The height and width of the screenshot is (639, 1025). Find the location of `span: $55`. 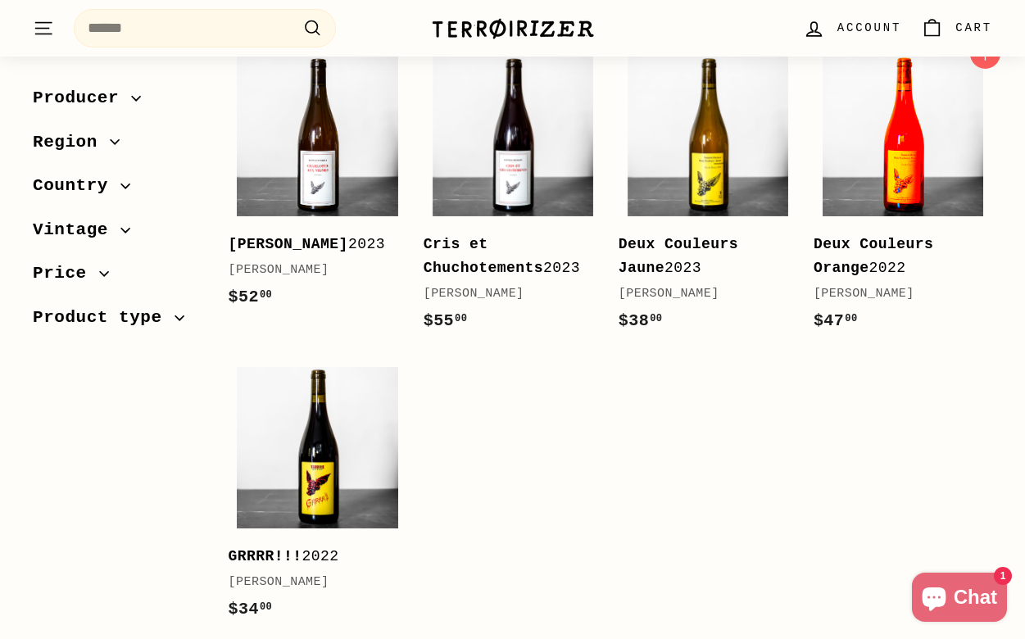

span: $55 is located at coordinates (446, 320).